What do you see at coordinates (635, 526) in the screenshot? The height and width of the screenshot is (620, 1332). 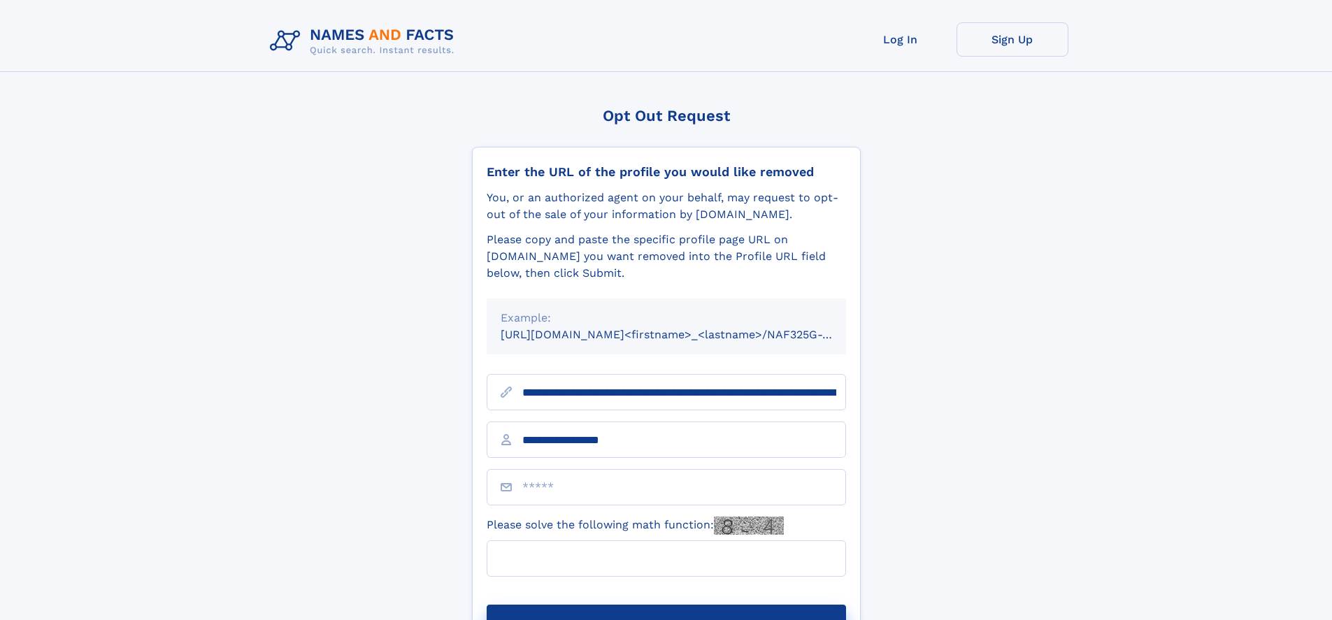 I see `label: Please solve the following math function:` at bounding box center [635, 526].